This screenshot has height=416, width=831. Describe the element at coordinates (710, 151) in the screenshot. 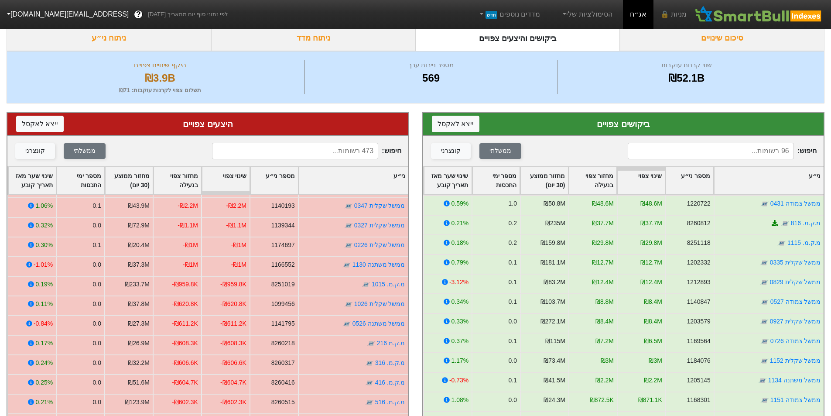

I see `input: 96 רשומות...` at that location.